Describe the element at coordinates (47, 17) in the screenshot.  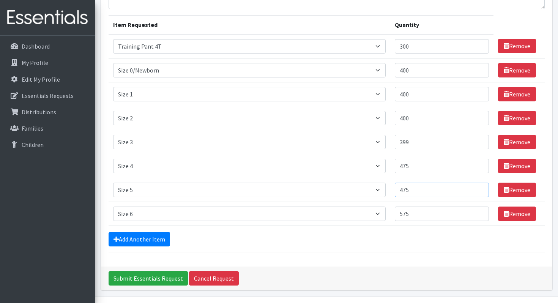
I see `img: HumanEssentials` at that location.